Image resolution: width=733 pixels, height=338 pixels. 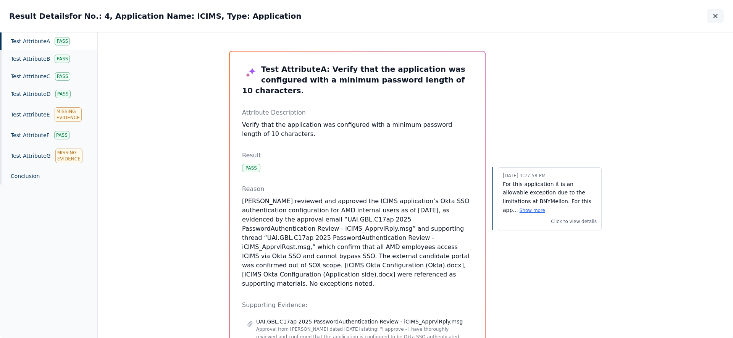 What do you see at coordinates (574, 221) in the screenshot?
I see `p: Click to view details` at bounding box center [574, 221].